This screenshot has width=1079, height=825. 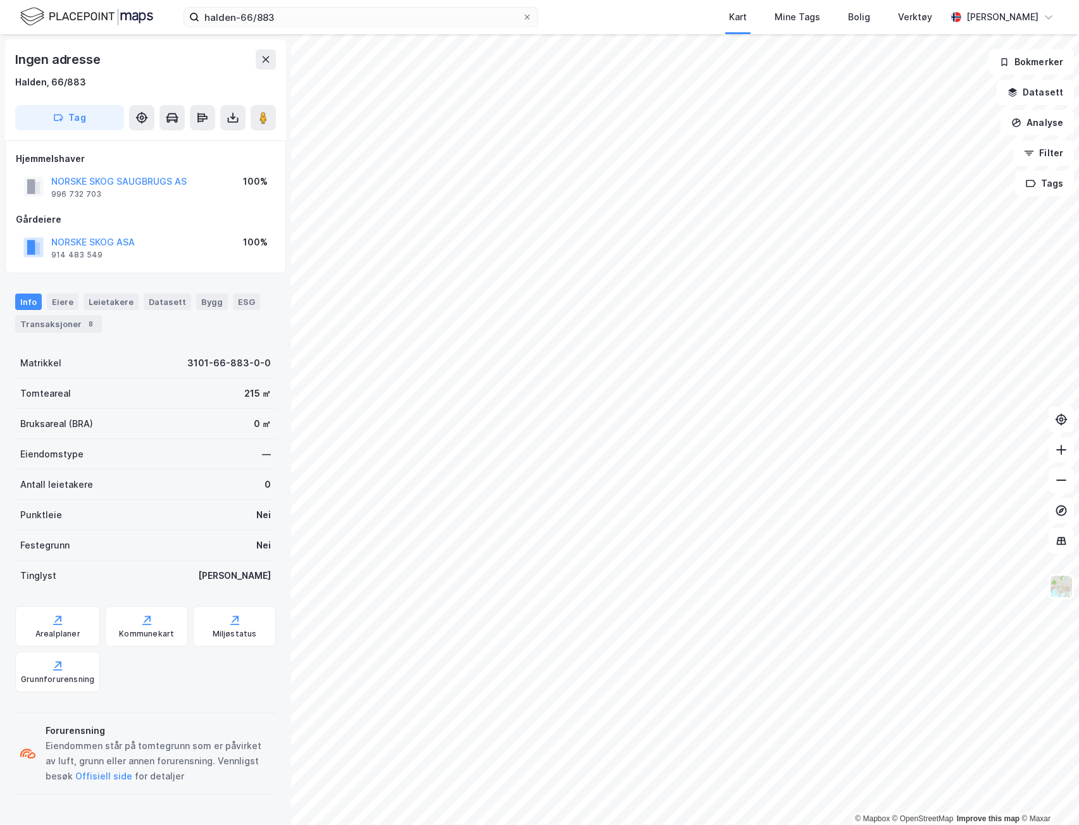 What do you see at coordinates (1037, 123) in the screenshot?
I see `button: Analyse` at bounding box center [1037, 123].